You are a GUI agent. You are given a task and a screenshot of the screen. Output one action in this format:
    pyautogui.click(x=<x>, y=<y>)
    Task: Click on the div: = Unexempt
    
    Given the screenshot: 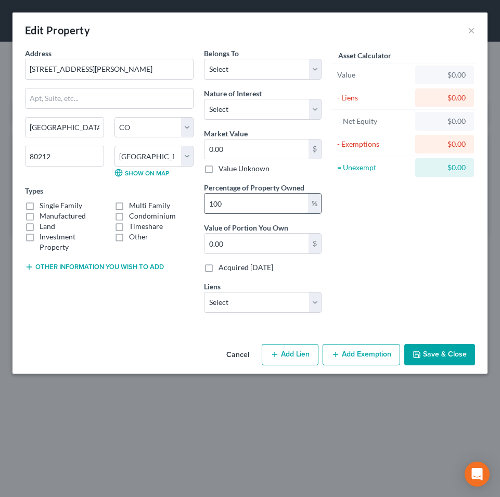 What is the action you would take?
    pyautogui.click(x=374, y=168)
    